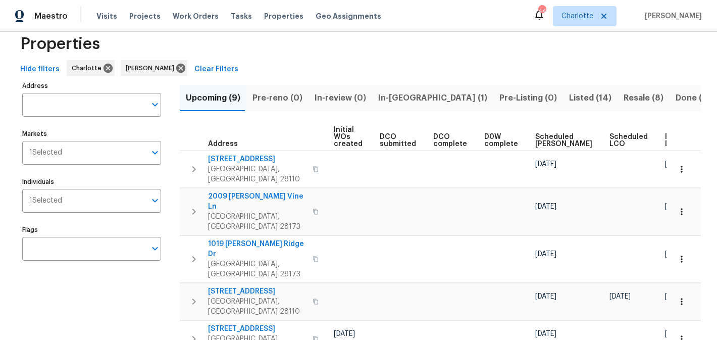 This screenshot has width=717, height=340. I want to click on button: Hide filters, so click(40, 69).